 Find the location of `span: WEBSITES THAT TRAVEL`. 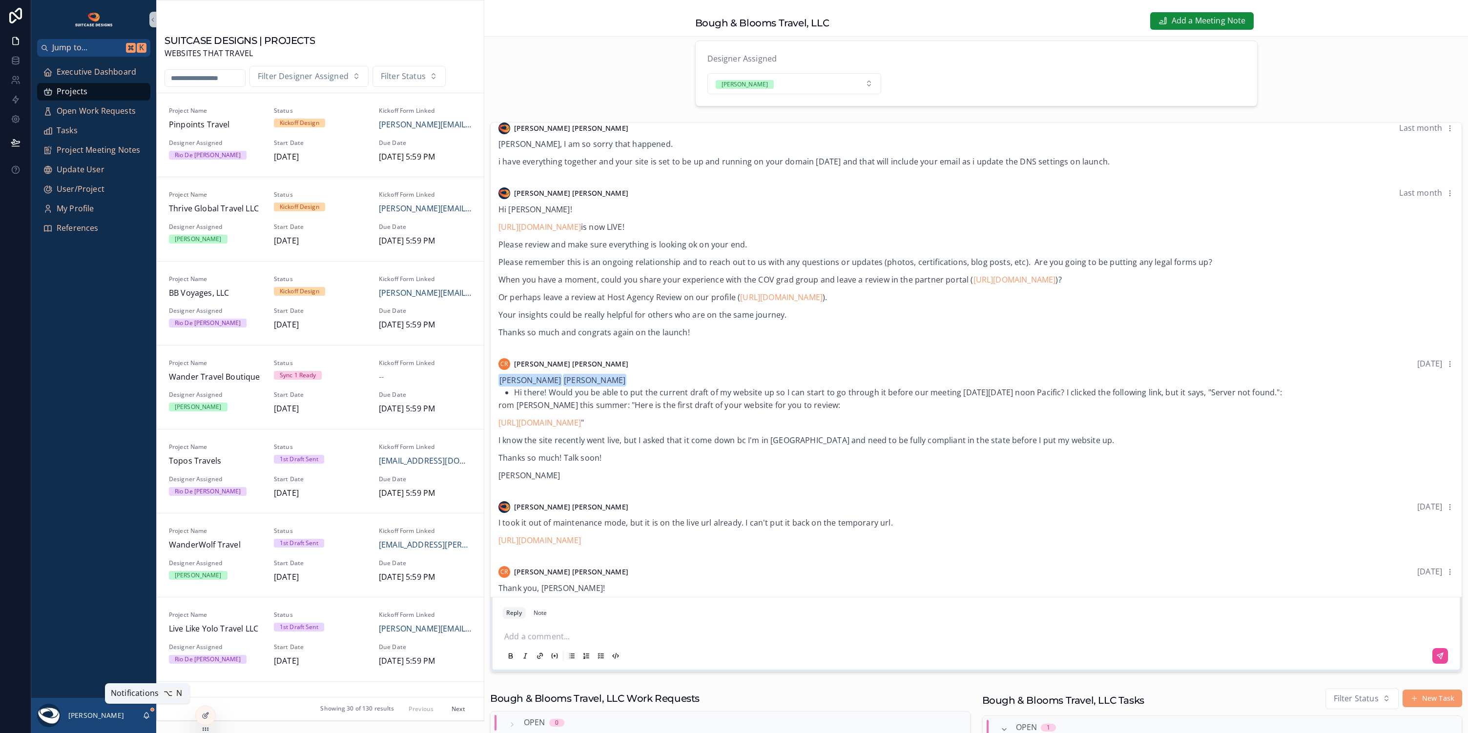

span: WEBSITES THAT TRAVEL is located at coordinates (240, 54).